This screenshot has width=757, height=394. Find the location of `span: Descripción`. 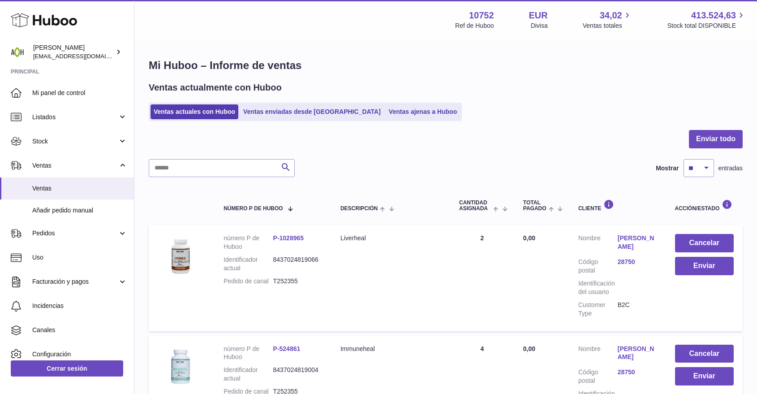

span: Descripción is located at coordinates (359, 208).